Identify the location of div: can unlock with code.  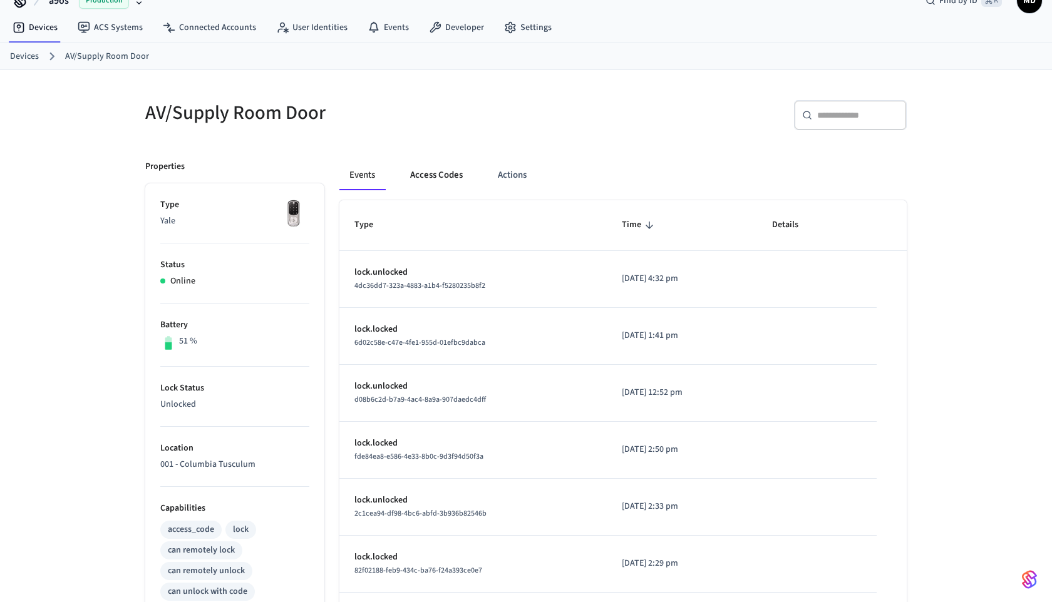
(207, 592).